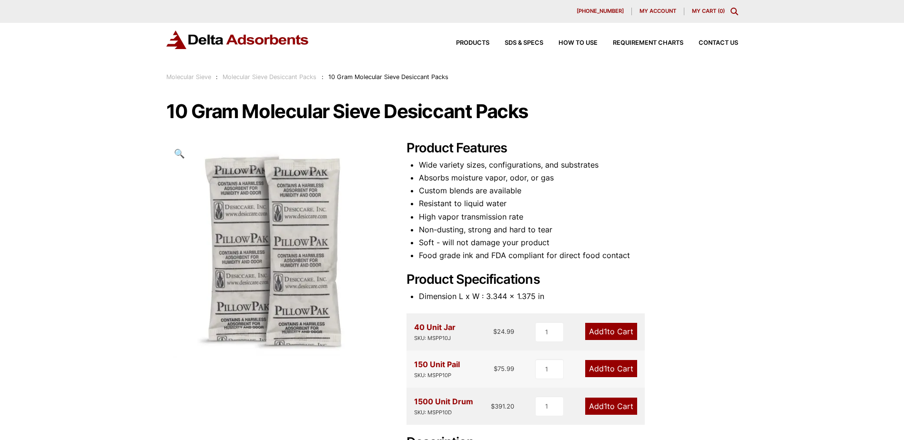  What do you see at coordinates (658, 11) in the screenshot?
I see `a: My account` at bounding box center [658, 11].